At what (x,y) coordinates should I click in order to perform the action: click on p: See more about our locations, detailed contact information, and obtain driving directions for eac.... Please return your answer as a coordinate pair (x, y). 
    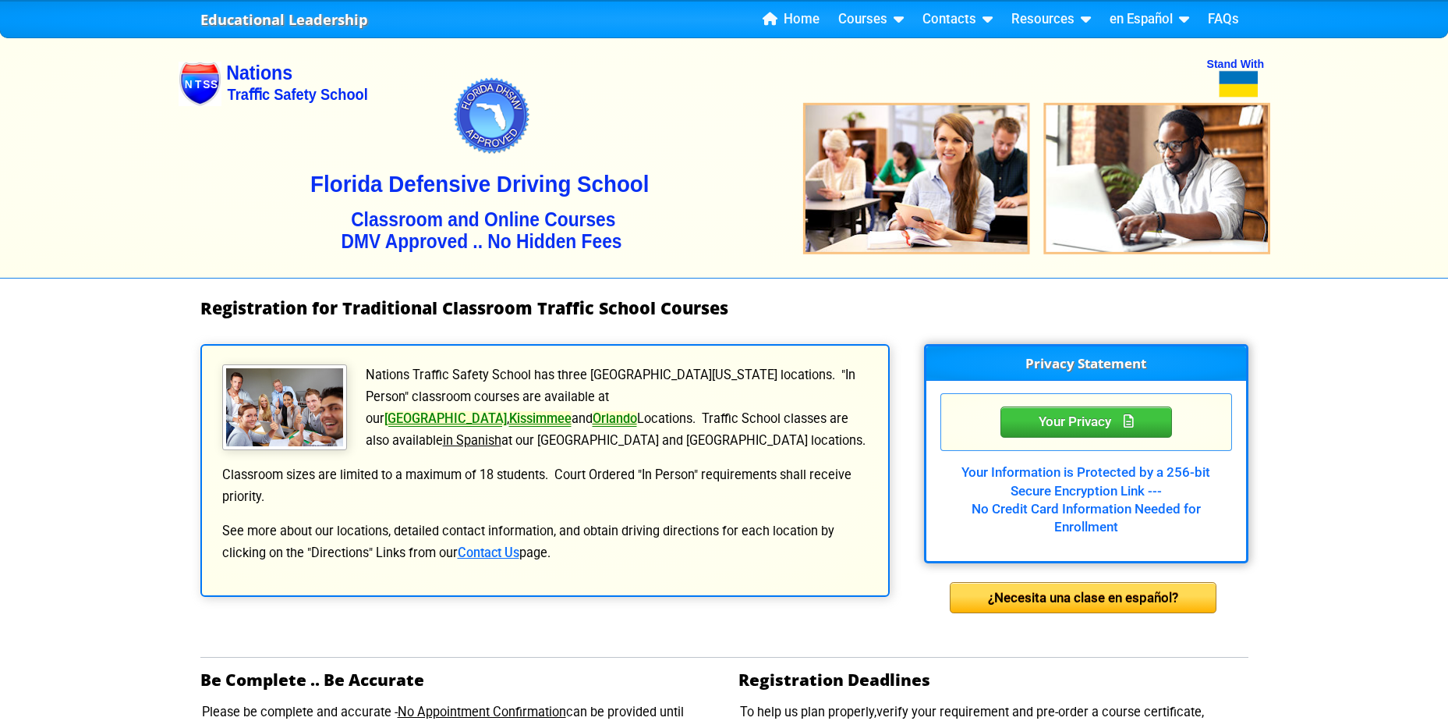
    Looking at the image, I should click on (545, 542).